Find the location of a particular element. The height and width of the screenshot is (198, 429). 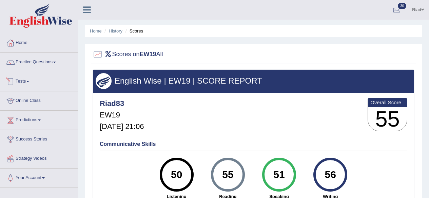

div: 50 is located at coordinates (176, 175).